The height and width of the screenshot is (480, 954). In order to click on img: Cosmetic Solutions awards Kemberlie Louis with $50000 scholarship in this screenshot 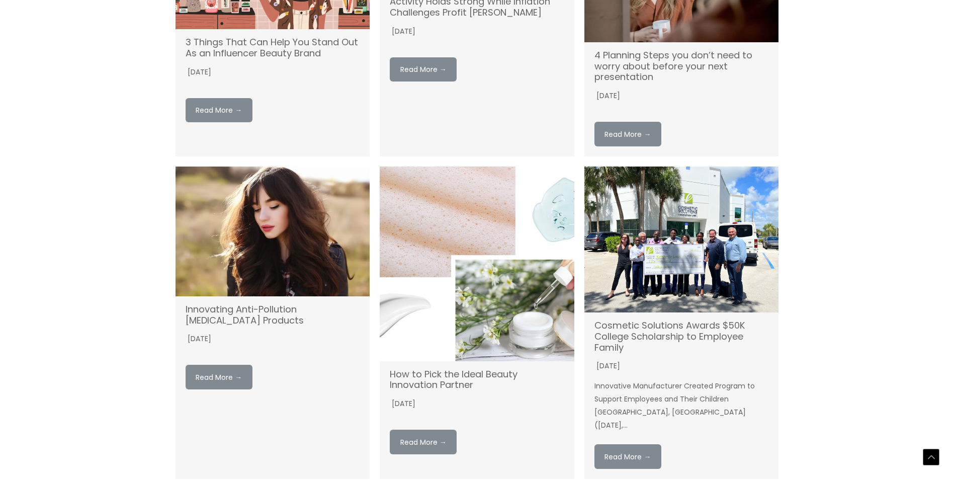, I will do `click(681, 239)`.